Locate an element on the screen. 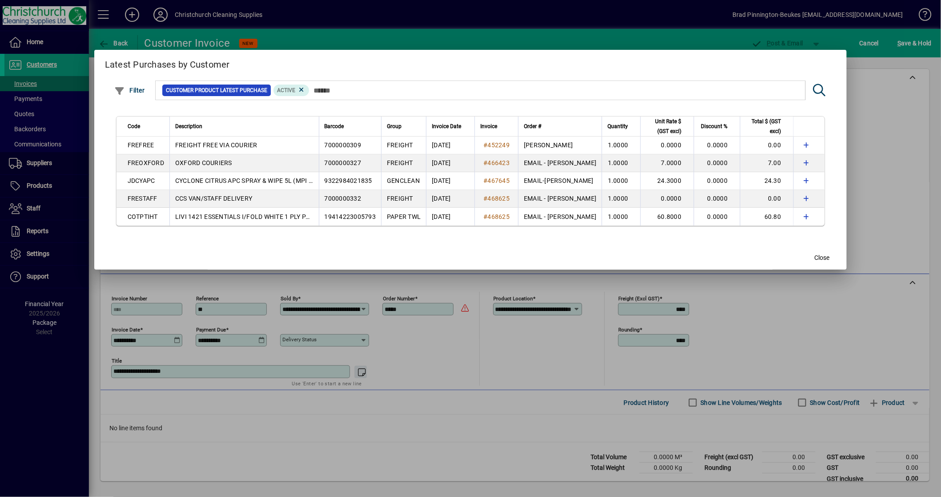  a: #452249 is located at coordinates (496, 145).